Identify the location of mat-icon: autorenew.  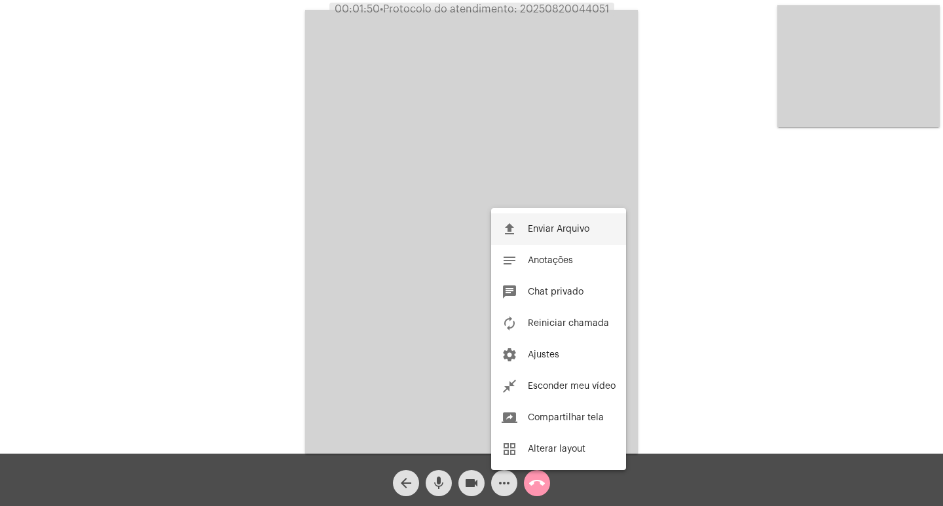
(509, 323).